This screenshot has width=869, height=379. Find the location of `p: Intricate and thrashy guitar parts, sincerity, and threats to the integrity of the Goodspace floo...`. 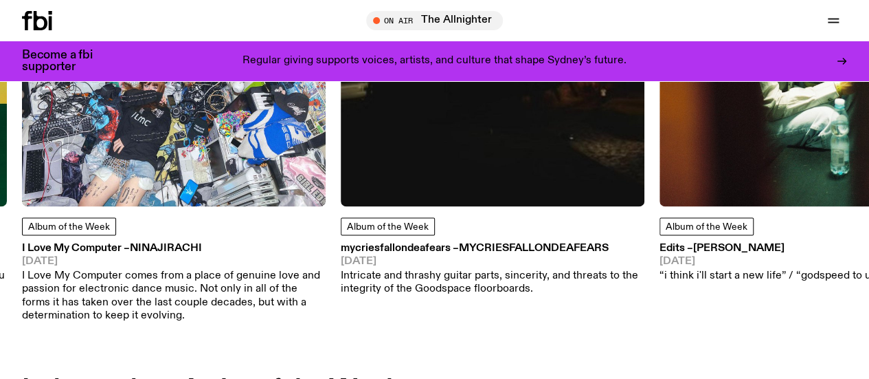

p: Intricate and thrashy guitar parts, sincerity, and threats to the integrity of the Goodspace floo... is located at coordinates (493, 282).